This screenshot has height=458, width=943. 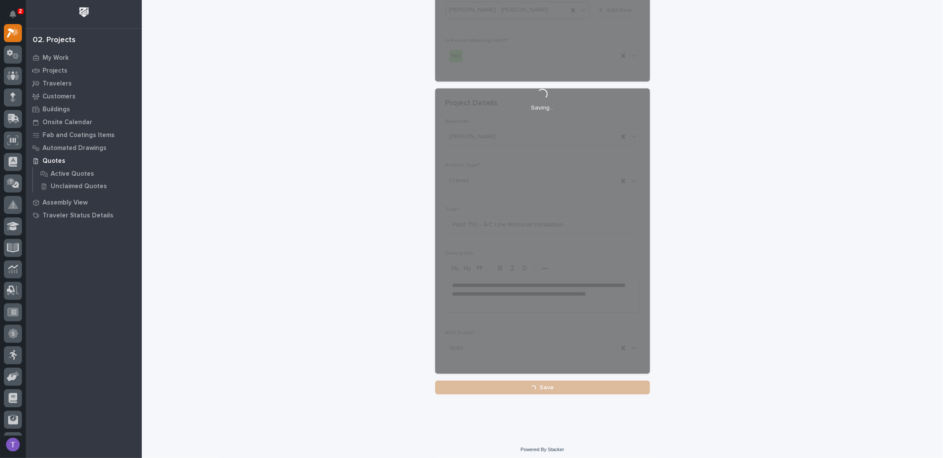 What do you see at coordinates (56, 110) in the screenshot?
I see `p: Buildings` at bounding box center [56, 110].